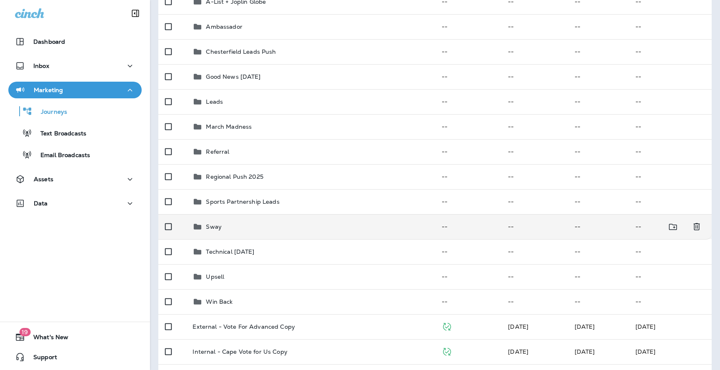 This screenshot has height=370, width=720. What do you see at coordinates (47, 339) in the screenshot?
I see `span: What's New` at bounding box center [47, 339].